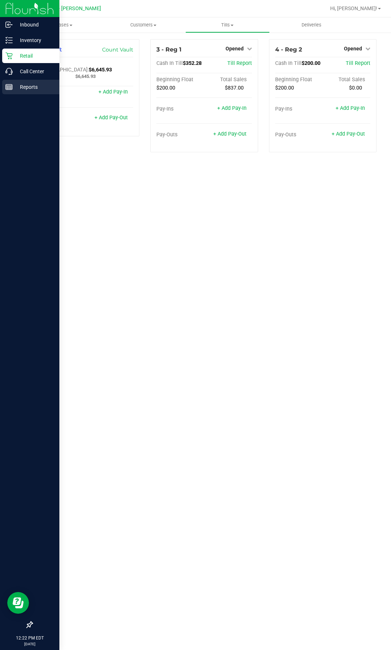 This screenshot has height=650, width=391. Describe the element at coordinates (34, 25) in the screenshot. I see `p: Inbound` at that location.